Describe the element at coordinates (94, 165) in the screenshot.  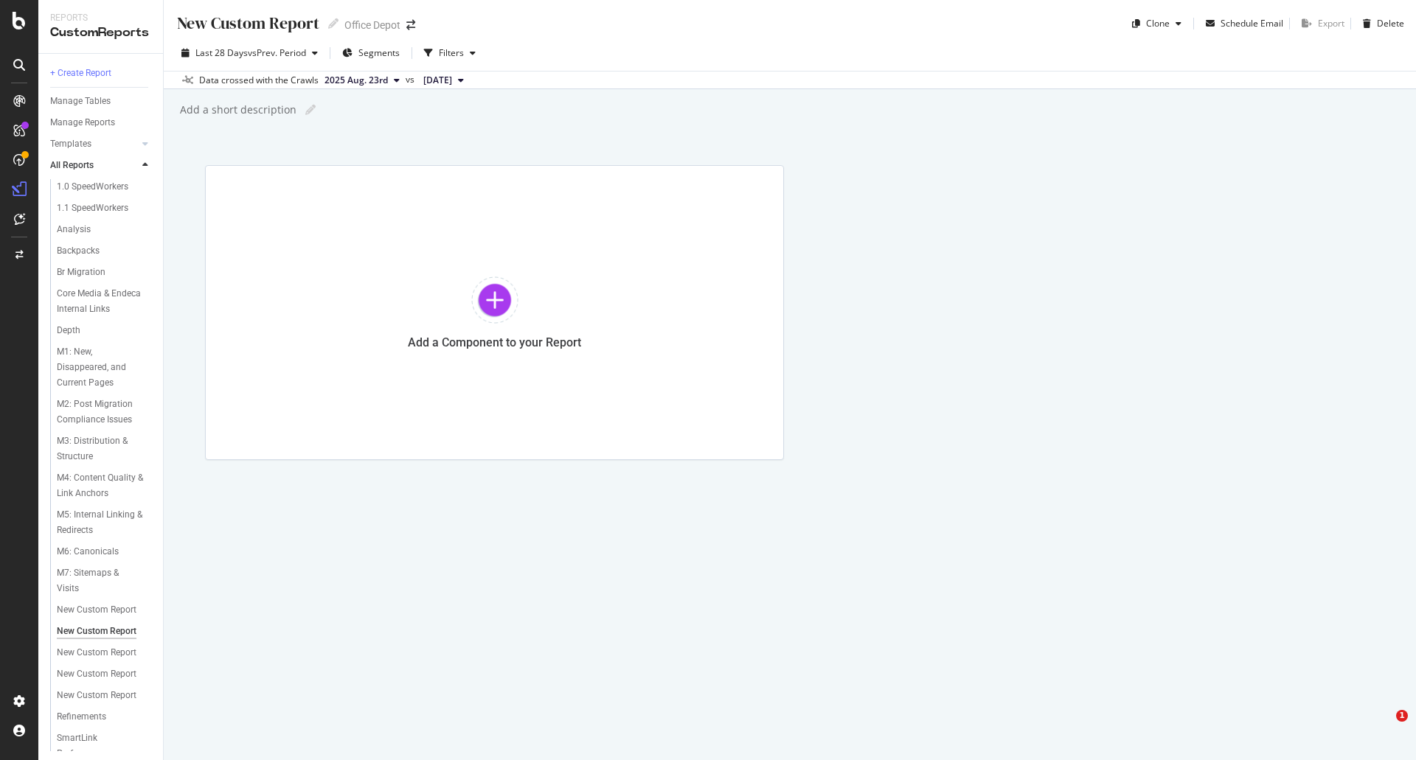
I see `a: All Reports` at that location.